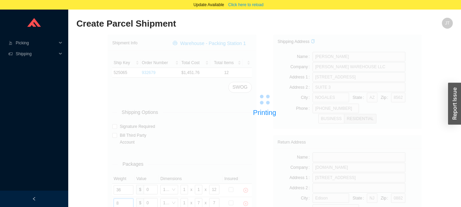  What do you see at coordinates (218, 24) in the screenshot?
I see `h2: Create Parcel Shipment` at bounding box center [218, 24].